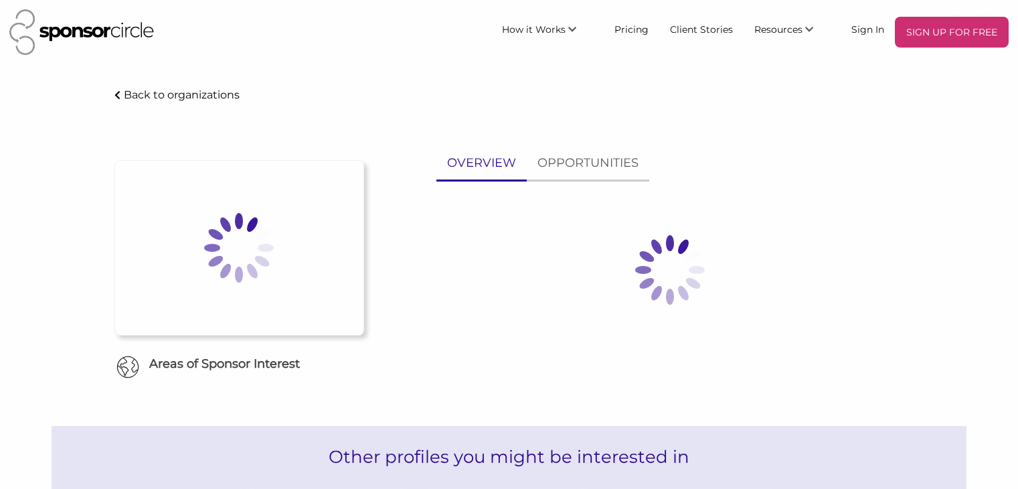  I want to click on li: Resources, so click(792, 32).